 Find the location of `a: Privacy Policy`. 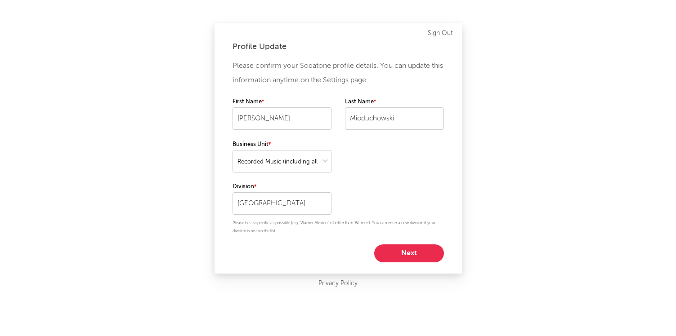

a: Privacy Policy is located at coordinates (338, 284).